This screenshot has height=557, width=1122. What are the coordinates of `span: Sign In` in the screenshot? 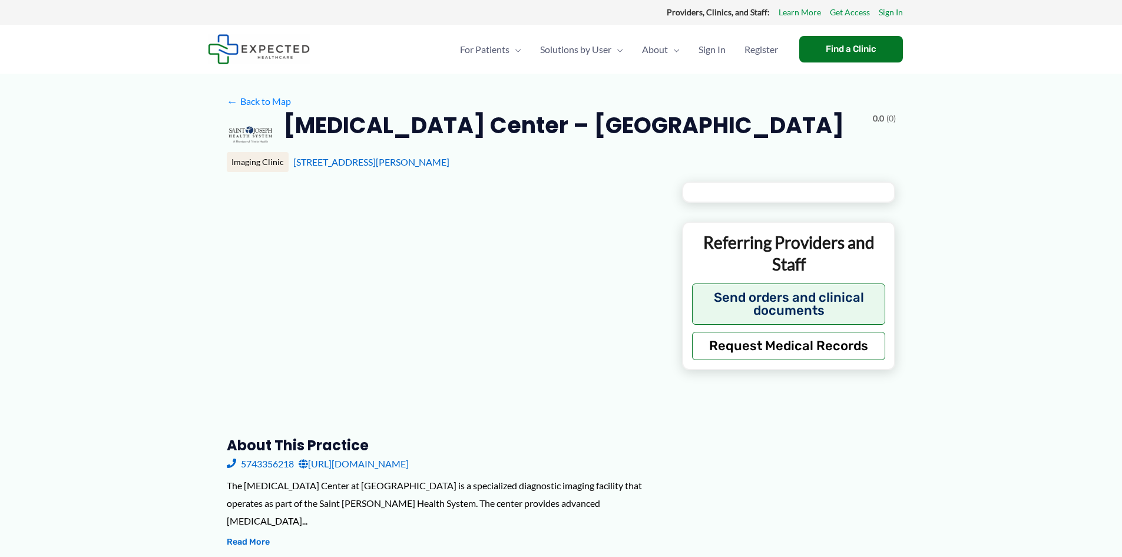 It's located at (712, 49).